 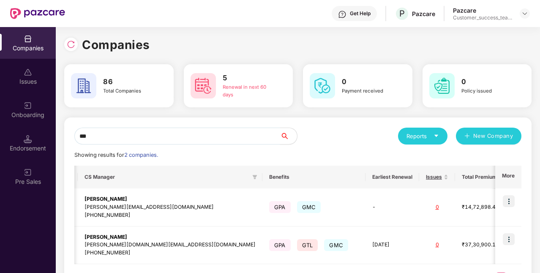 I want to click on span: plus, so click(x=467, y=137).